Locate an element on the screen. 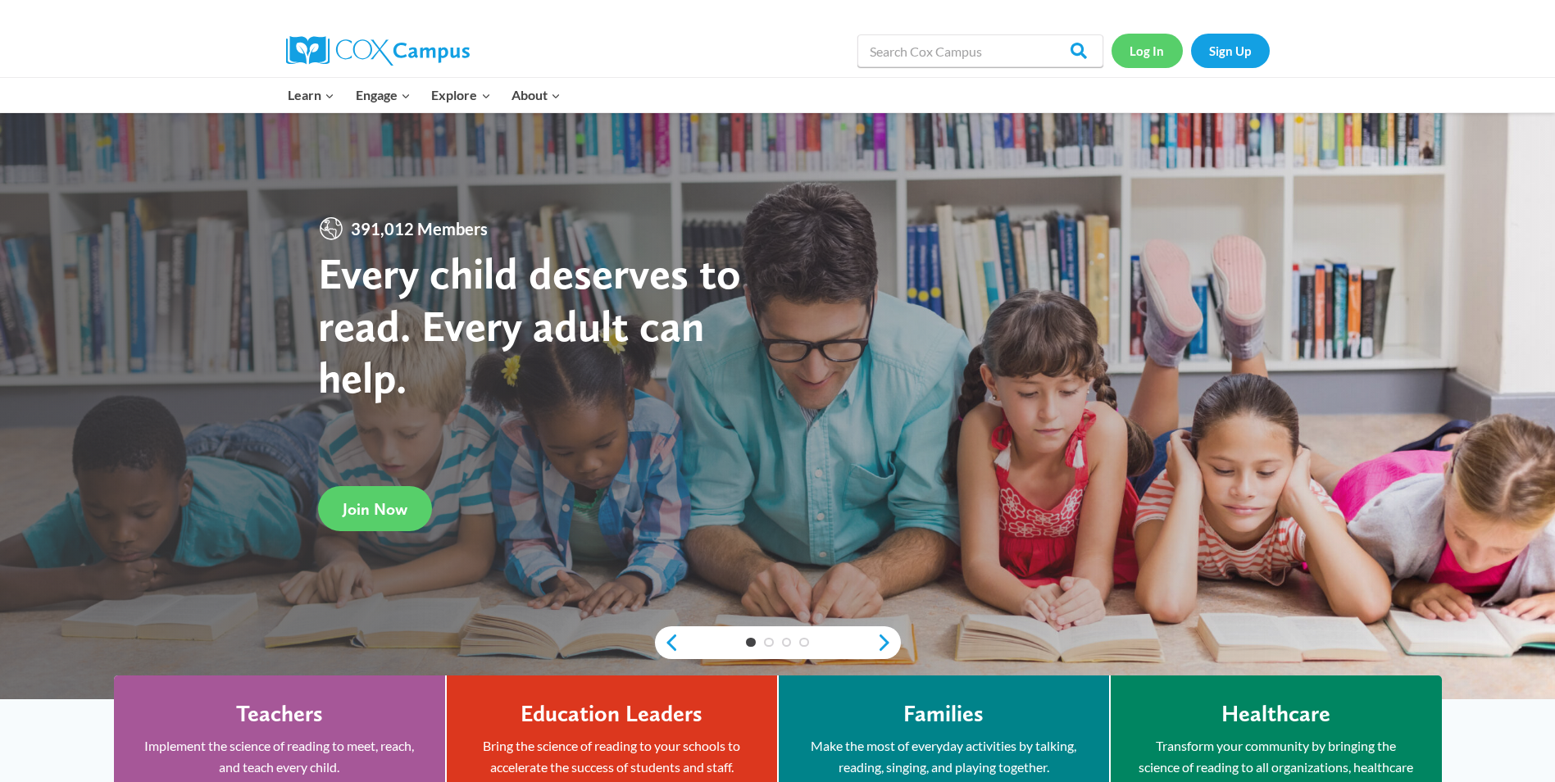 This screenshot has height=782, width=1555. button: Child menu of About is located at coordinates (536, 95).